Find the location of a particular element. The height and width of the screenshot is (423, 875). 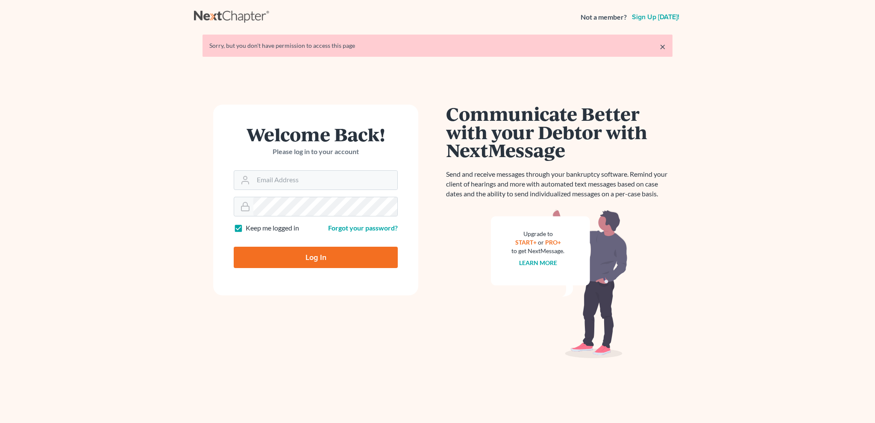

h1: Communicate Better with your Debtor with NextMessage is located at coordinates (559, 132).